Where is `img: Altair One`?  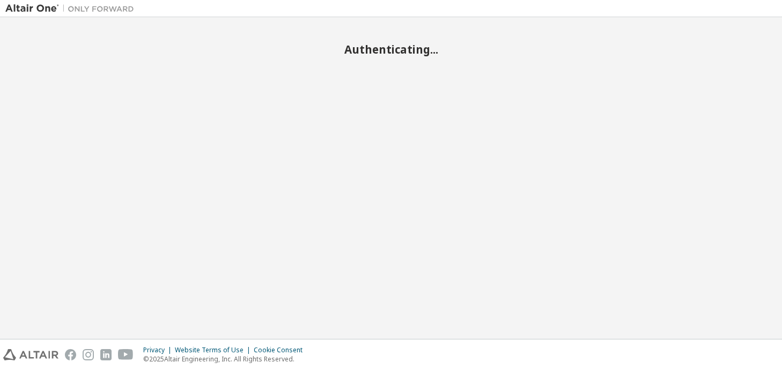
img: Altair One is located at coordinates (72, 9).